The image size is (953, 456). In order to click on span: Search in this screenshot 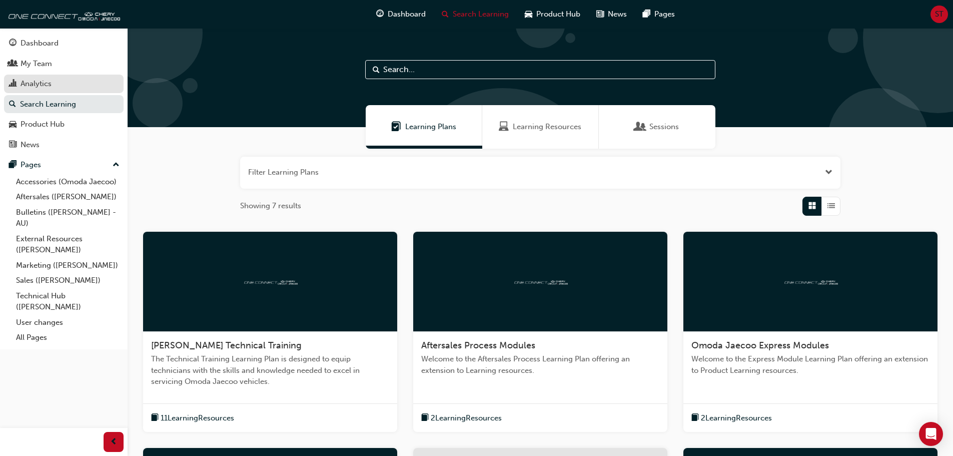, I will do `click(376, 70)`.